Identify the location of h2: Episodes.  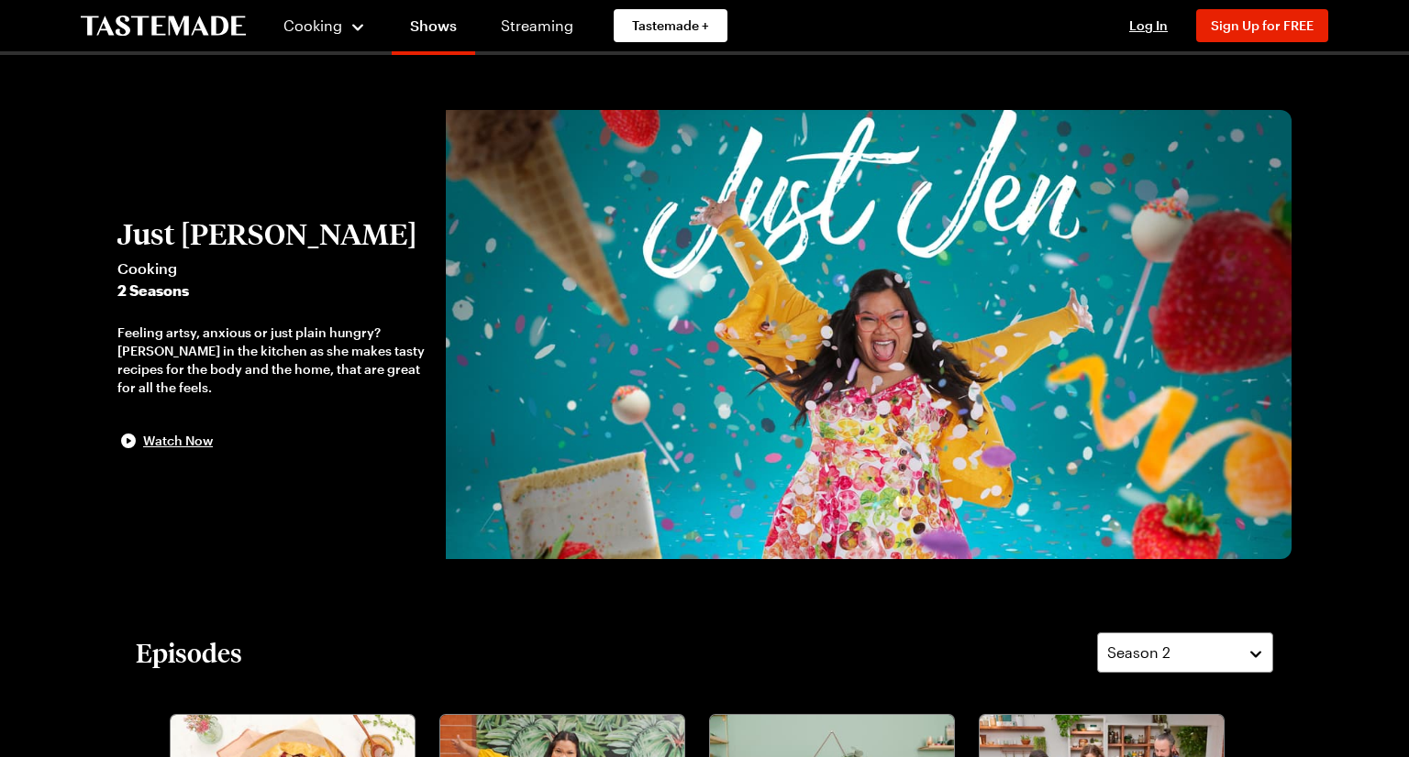
(189, 653).